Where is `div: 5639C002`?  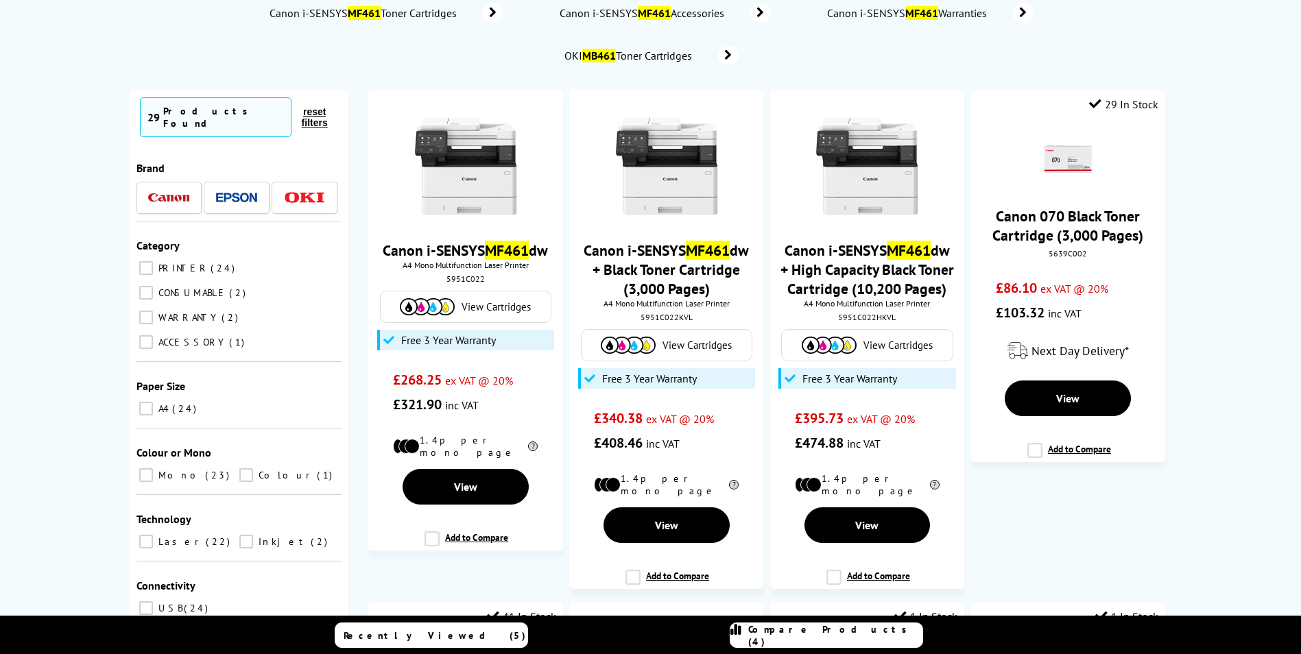 div: 5639C002 is located at coordinates (1068, 253).